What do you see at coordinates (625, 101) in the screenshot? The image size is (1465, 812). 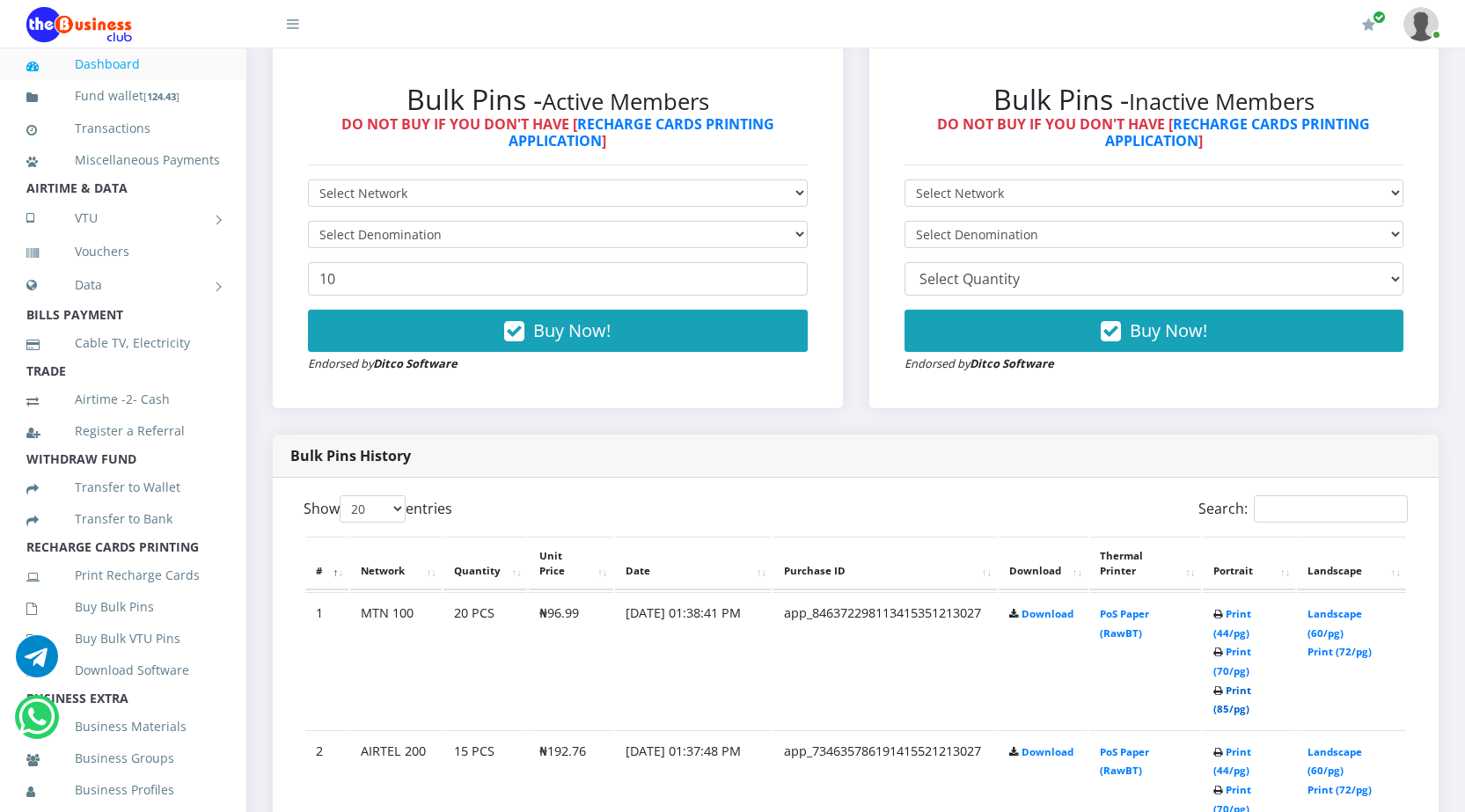 I see `small: Active Members` at bounding box center [625, 101].